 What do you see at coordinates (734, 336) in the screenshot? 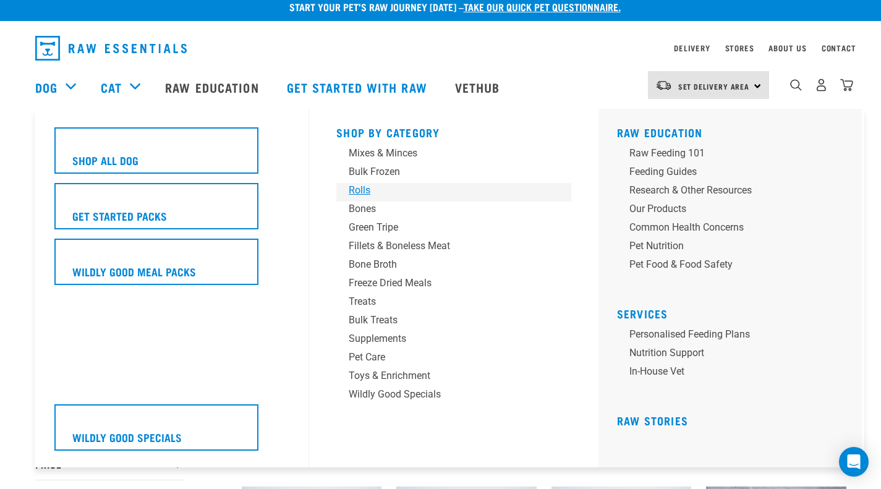
I see `a: Personalised Feeding Plans` at bounding box center [734, 336].